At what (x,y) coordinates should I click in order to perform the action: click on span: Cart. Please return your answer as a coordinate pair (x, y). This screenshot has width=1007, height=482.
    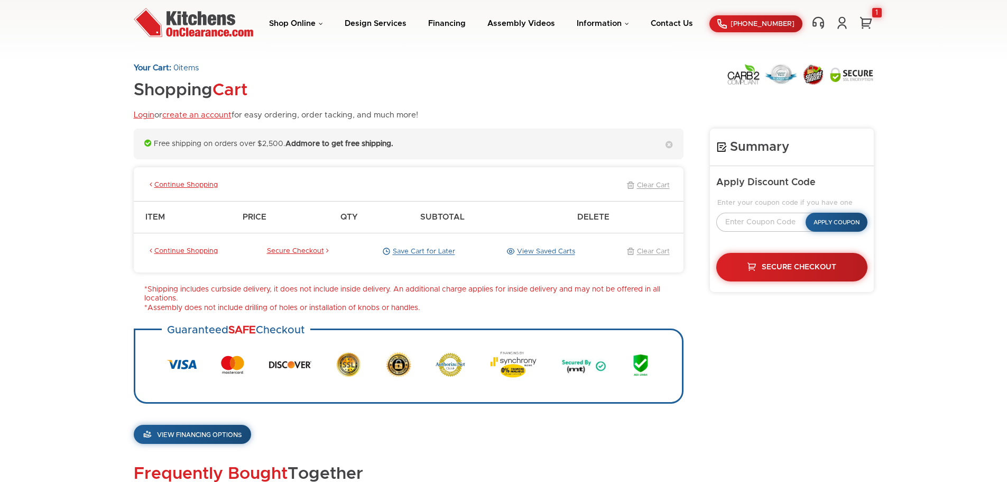
    Looking at the image, I should click on (230, 90).